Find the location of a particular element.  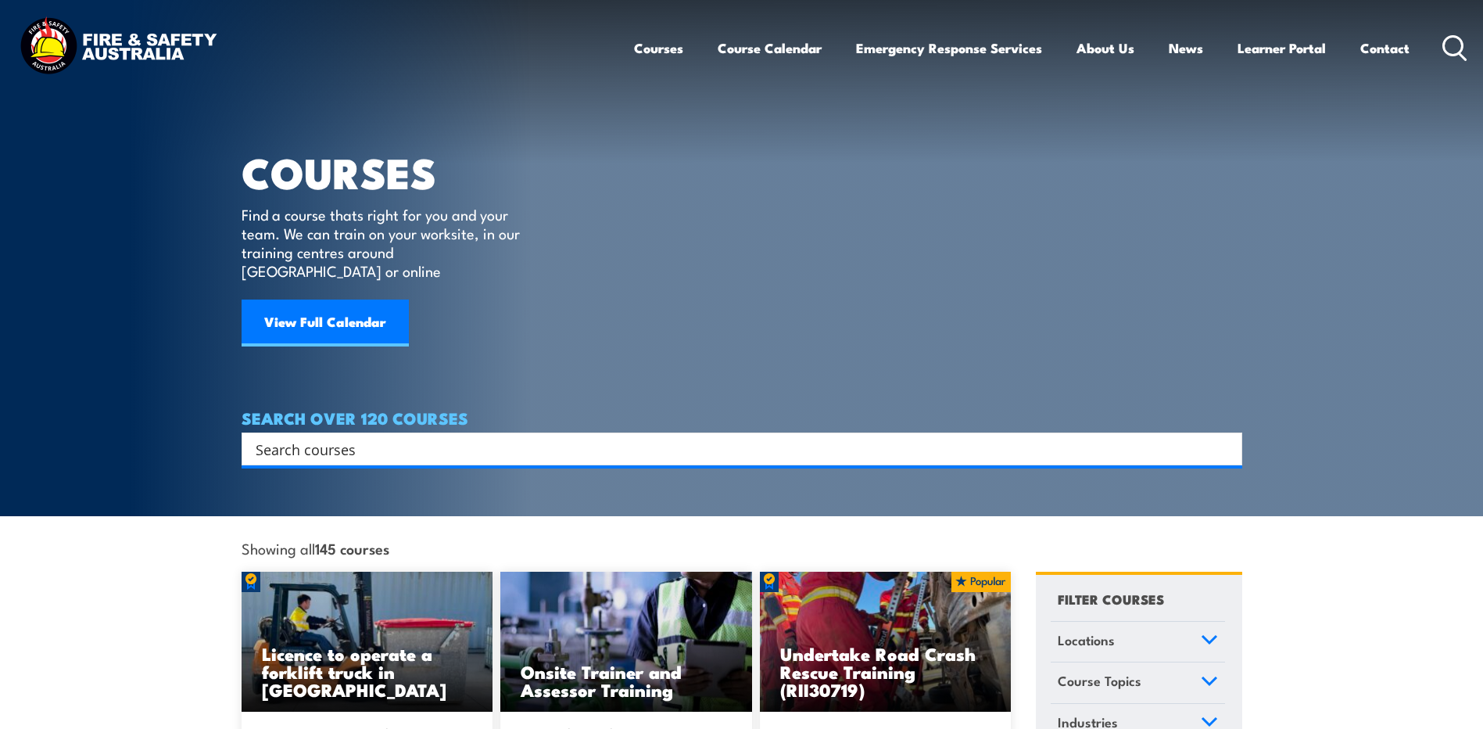

a: About Us is located at coordinates (1106, 48).